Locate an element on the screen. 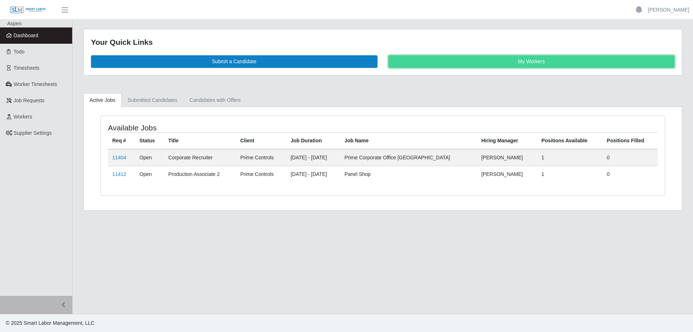 Image resolution: width=693 pixels, height=332 pixels. span: Aspen is located at coordinates (14, 23).